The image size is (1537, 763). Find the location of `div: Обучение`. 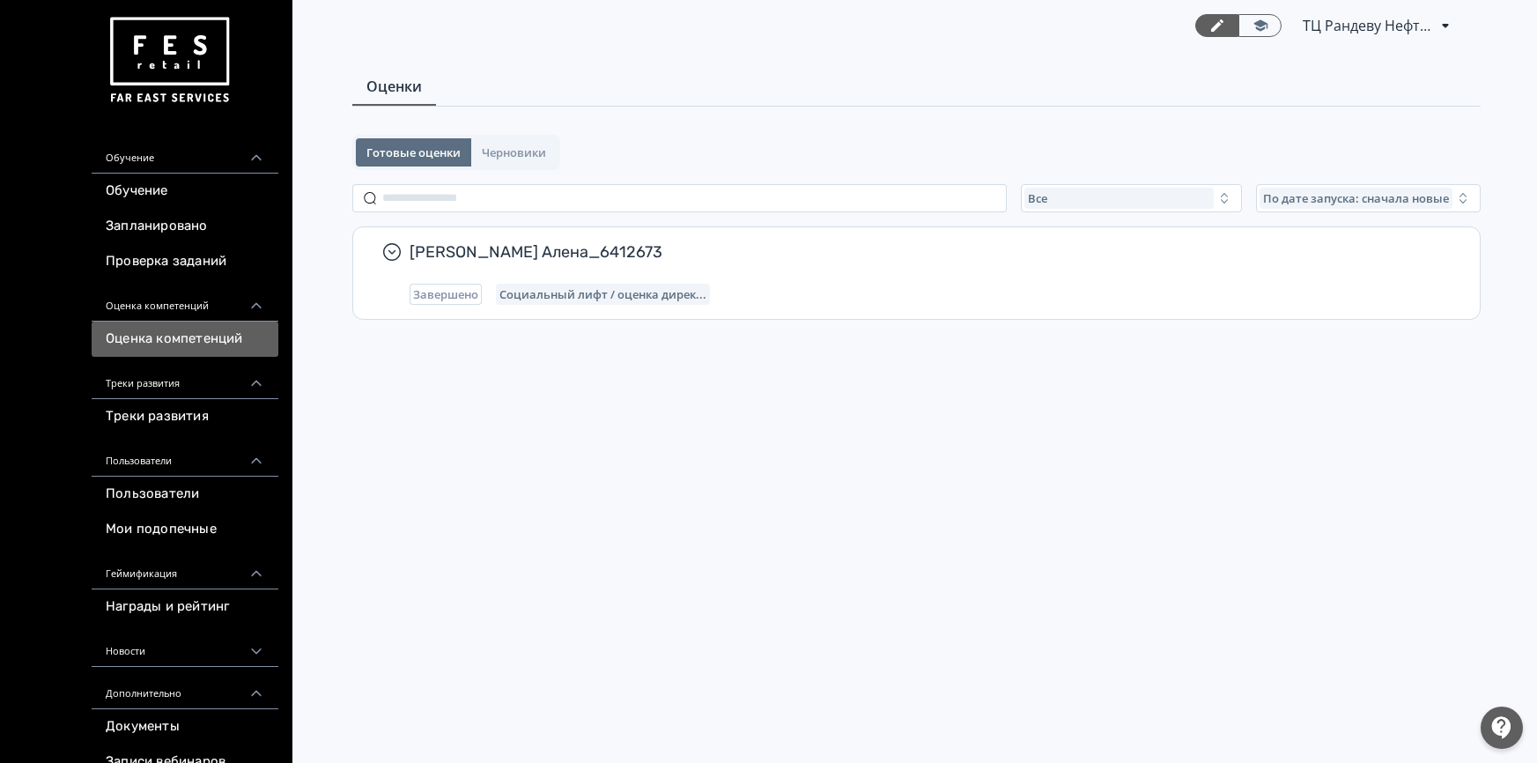

div: Обучение is located at coordinates (185, 152).